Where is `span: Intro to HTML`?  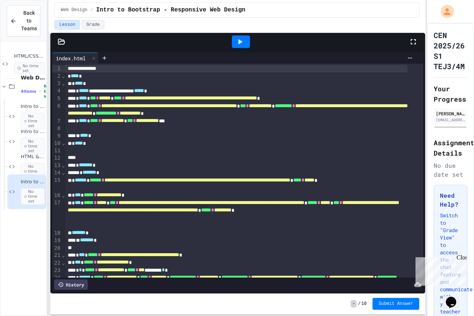
span: Intro to HTML is located at coordinates (33, 107).